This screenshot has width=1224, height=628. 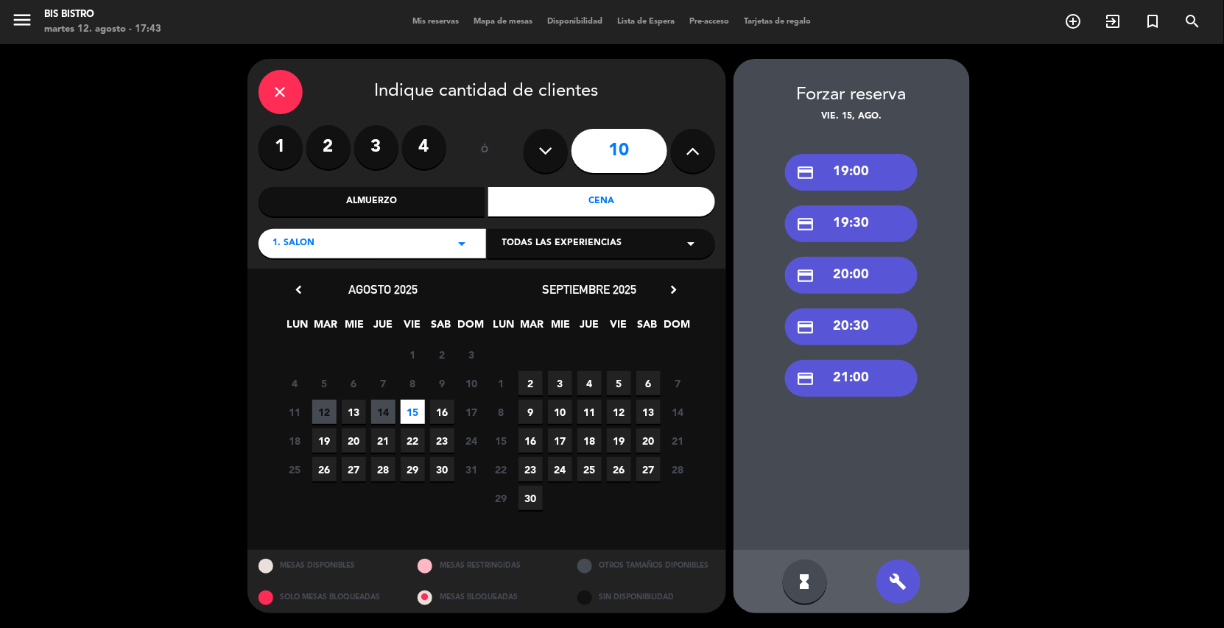 What do you see at coordinates (805, 582) in the screenshot?
I see `i: hourglass_full` at bounding box center [805, 582].